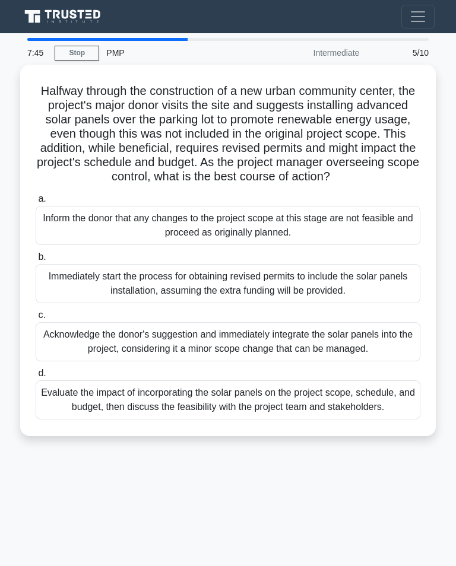 This screenshot has height=566, width=456. Describe the element at coordinates (418, 17) in the screenshot. I see `button: Toggle navigation` at that location.